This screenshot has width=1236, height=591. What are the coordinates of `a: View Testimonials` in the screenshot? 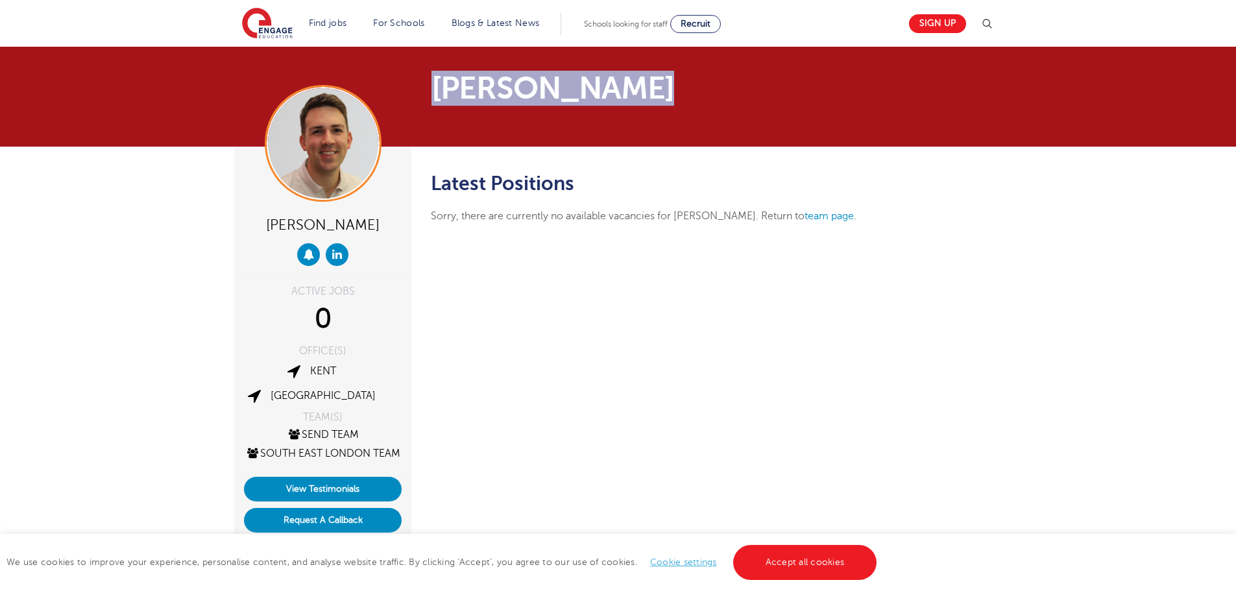 It's located at (322, 489).